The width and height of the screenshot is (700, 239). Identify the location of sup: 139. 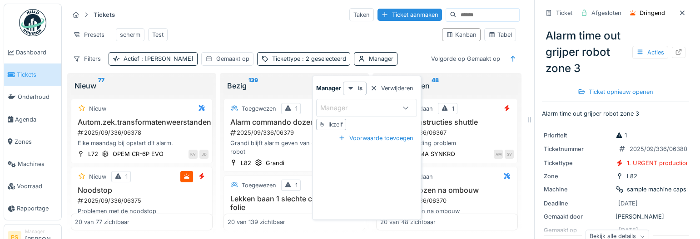
(253, 86).